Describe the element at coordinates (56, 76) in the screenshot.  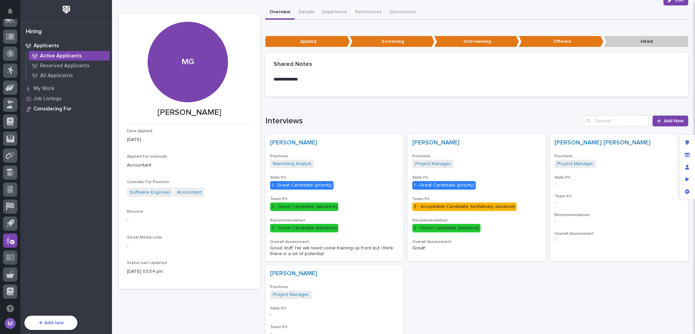
I see `p: All Applicants` at that location.